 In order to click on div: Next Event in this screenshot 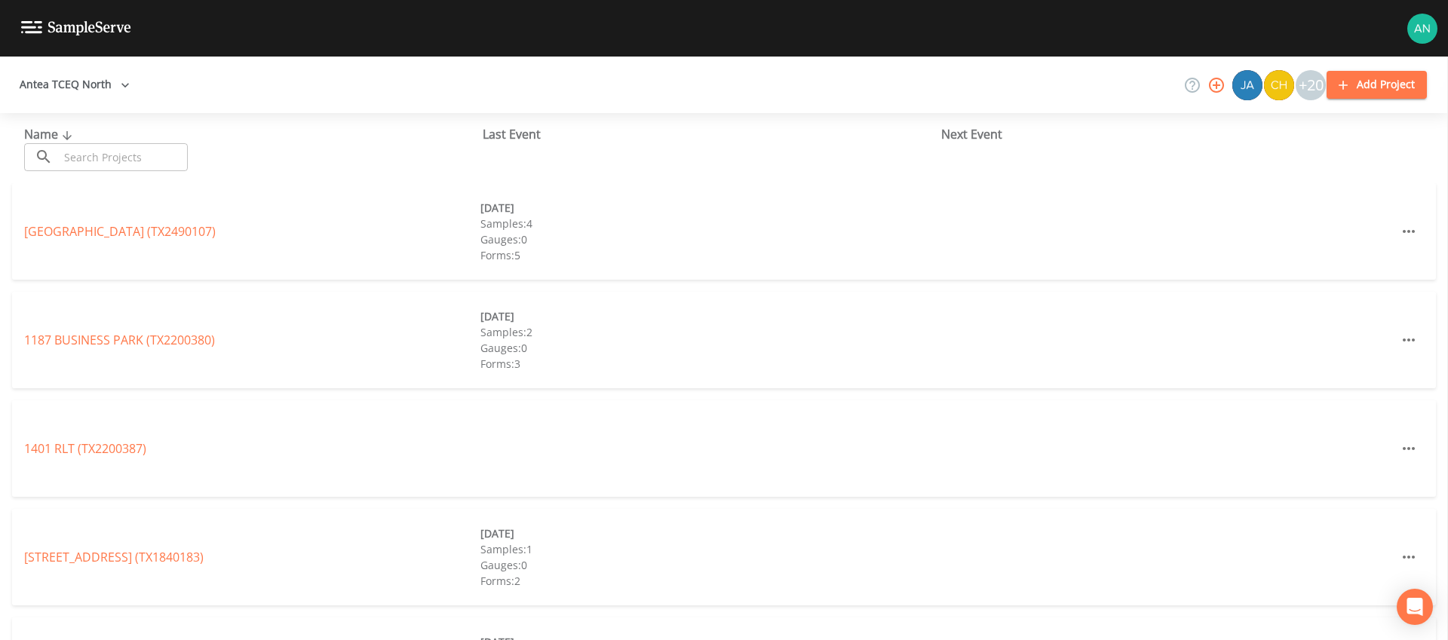, I will do `click(1170, 134)`.